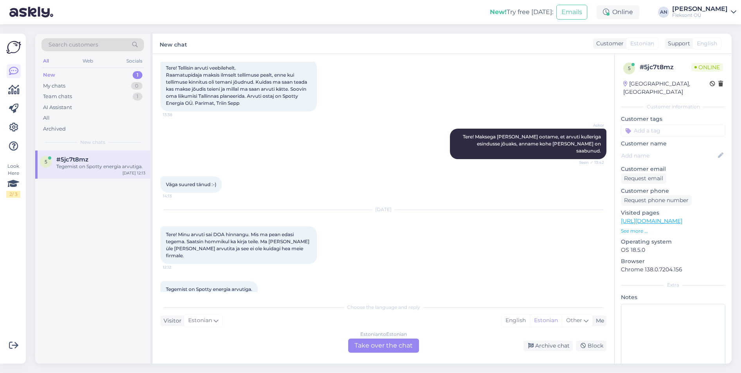 Image resolution: width=741 pixels, height=373 pixels. Describe the element at coordinates (177, 267) in the screenshot. I see `span: 12:12` at that location.